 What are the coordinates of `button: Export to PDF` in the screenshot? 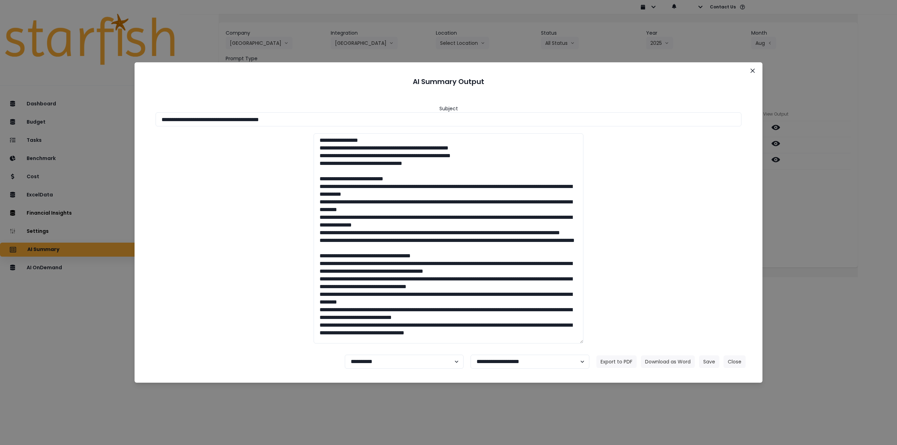 It's located at (616, 362).